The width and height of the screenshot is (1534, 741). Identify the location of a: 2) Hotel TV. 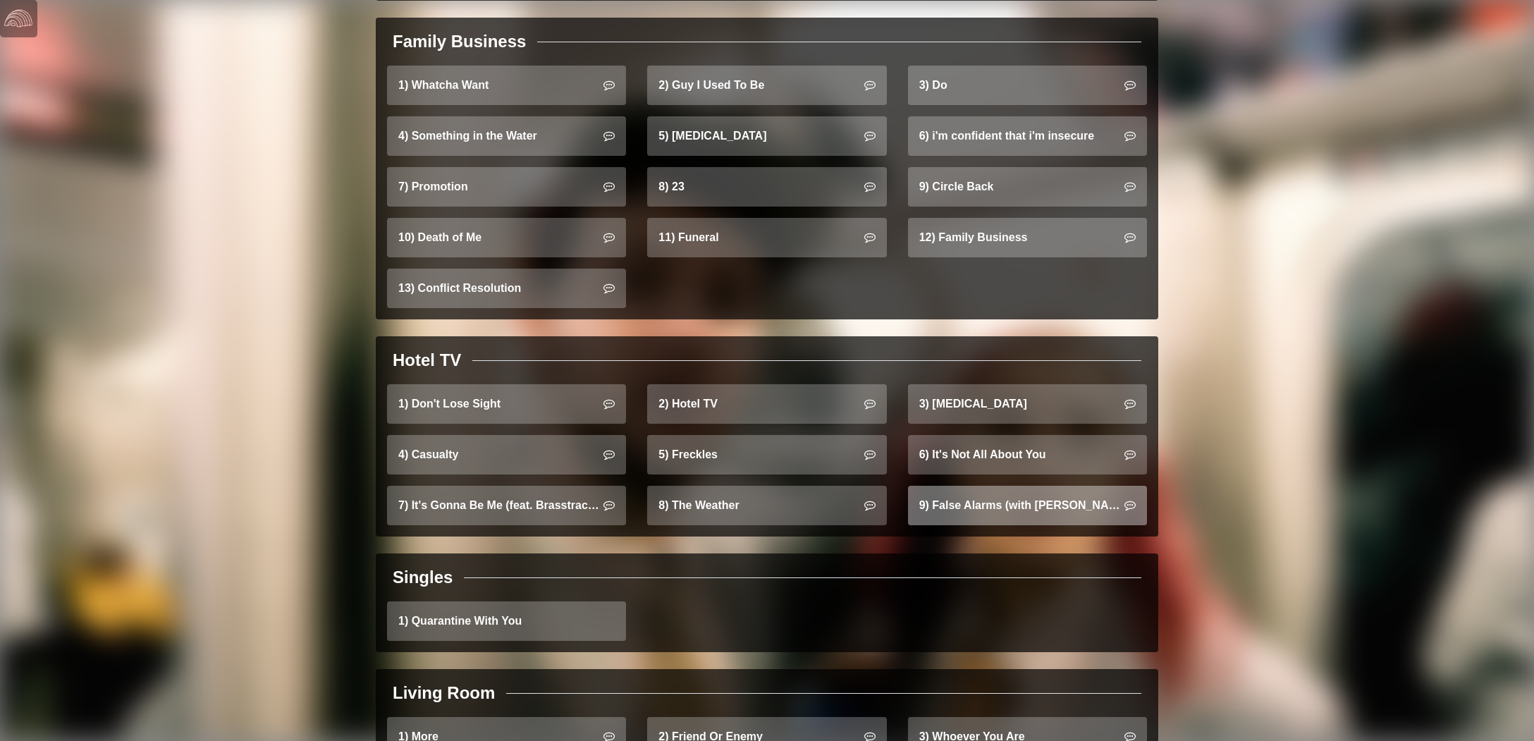
(766, 404).